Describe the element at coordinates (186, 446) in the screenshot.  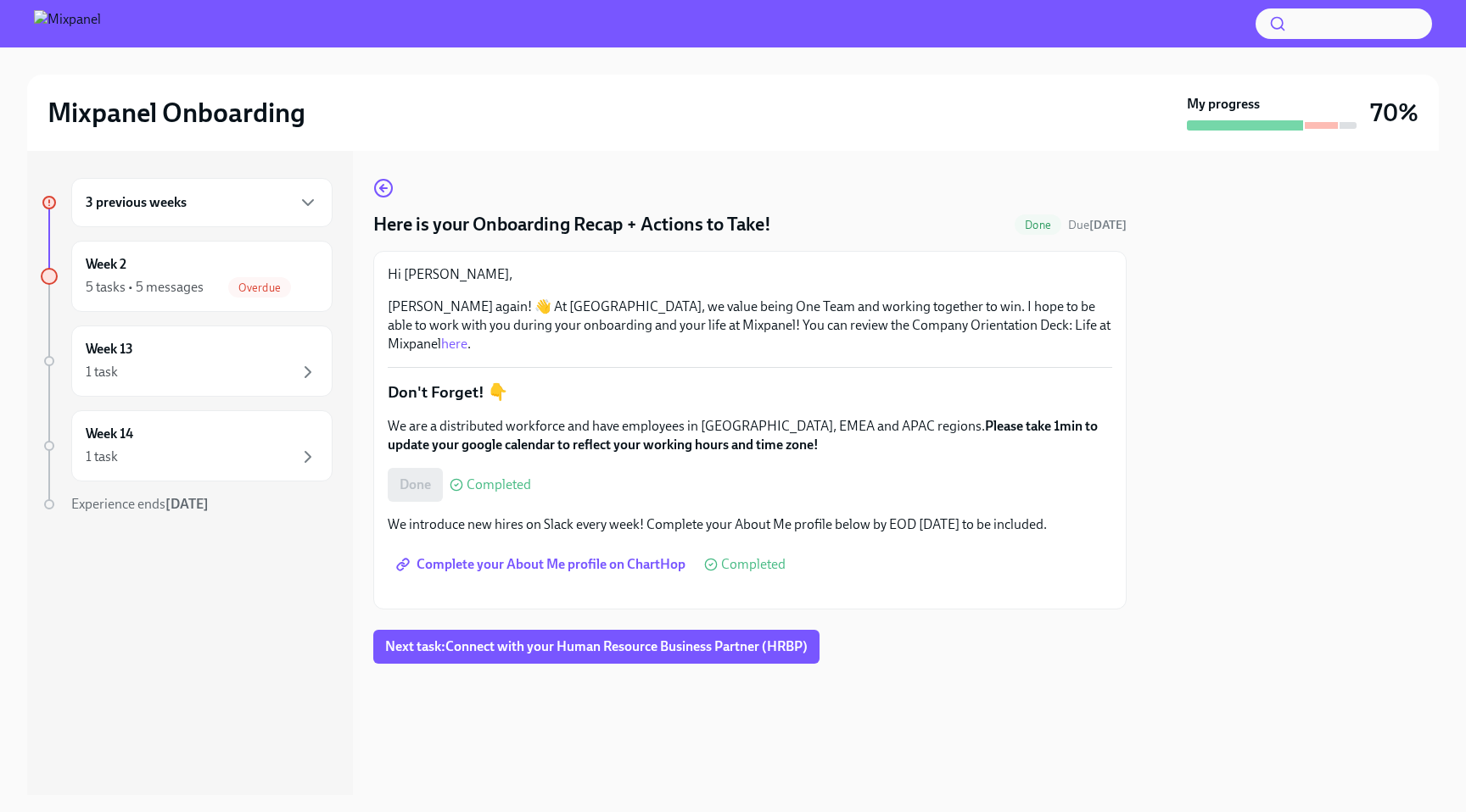
I see `a: Week 141 task` at that location.